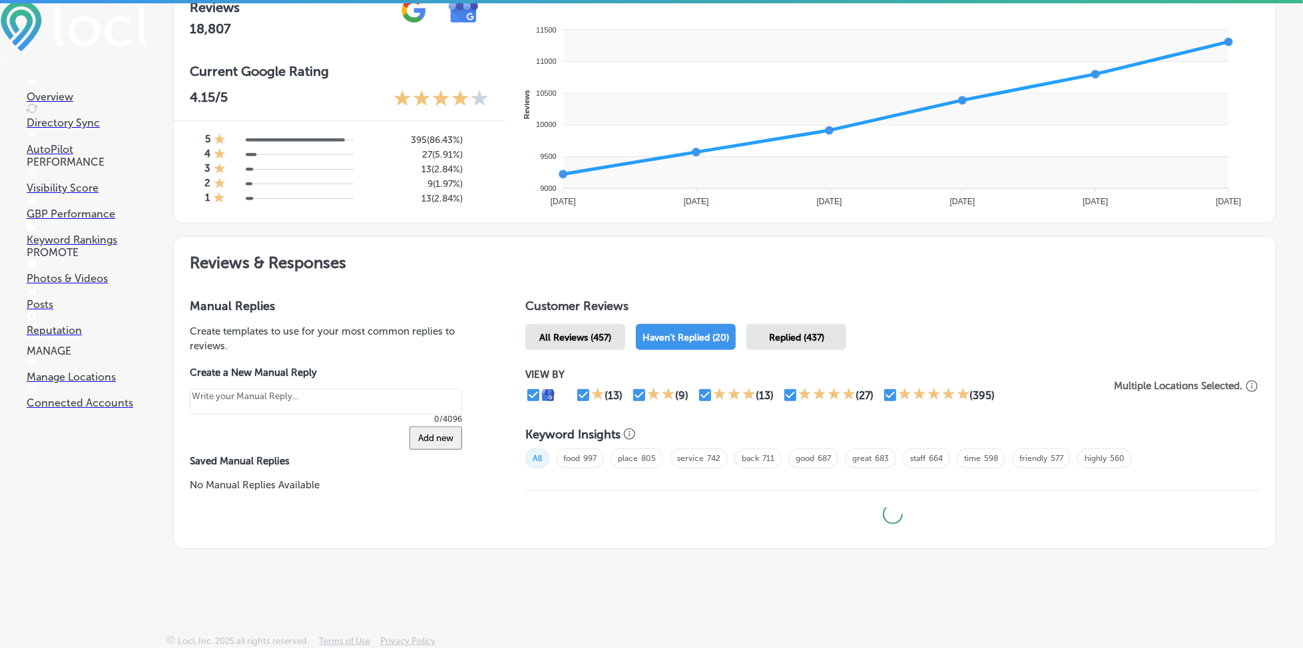 The width and height of the screenshot is (1303, 648). What do you see at coordinates (87, 324) in the screenshot?
I see `a: Reputation` at bounding box center [87, 324].